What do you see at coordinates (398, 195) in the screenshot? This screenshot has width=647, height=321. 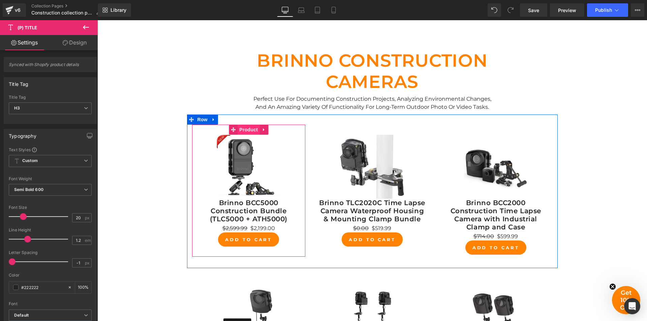 I see `a: Brinno BCC2000 Construction Time Lapse Camera with Industrial Clamp and Case` at bounding box center [398, 195].